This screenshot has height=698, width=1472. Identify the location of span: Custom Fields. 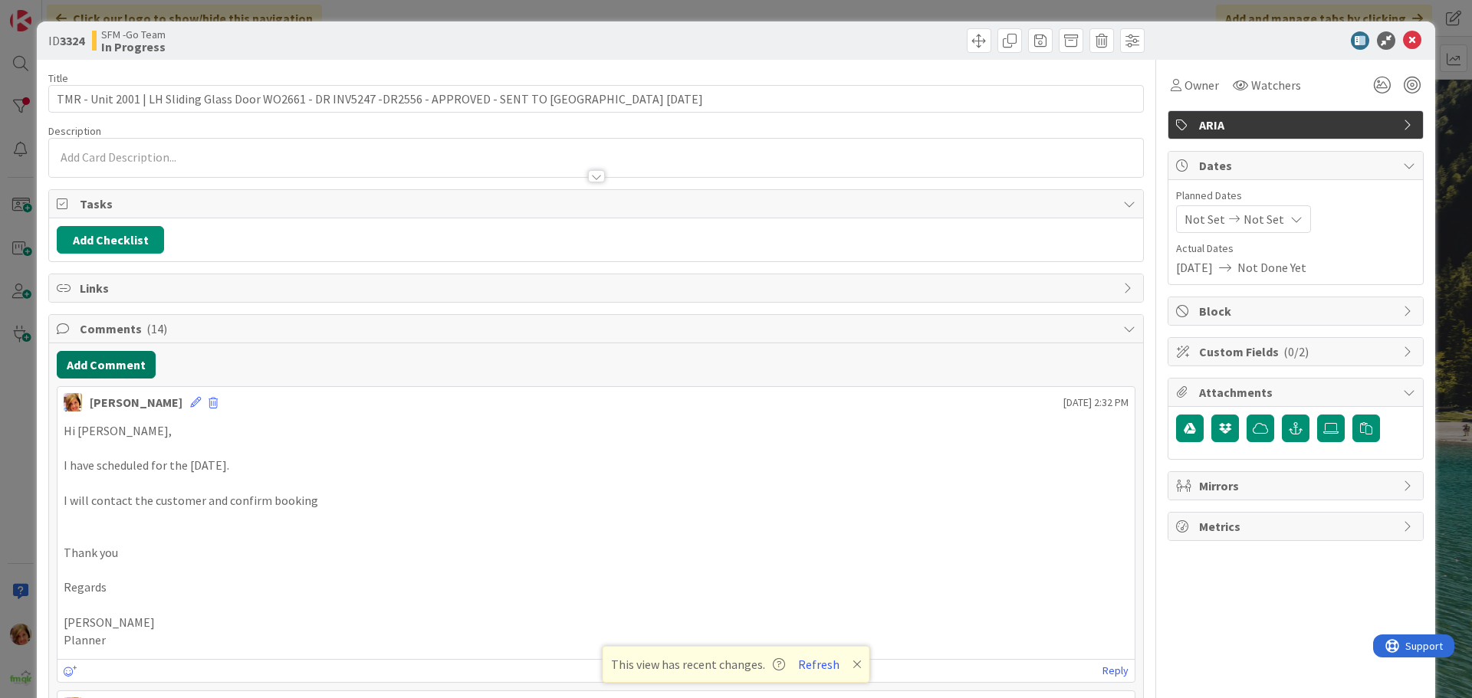
(1297, 352).